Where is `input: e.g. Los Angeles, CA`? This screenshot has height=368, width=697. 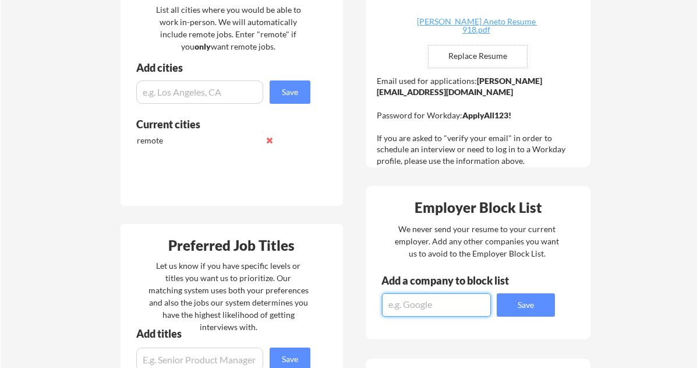
input: e.g. Los Angeles, CA is located at coordinates (200, 92).